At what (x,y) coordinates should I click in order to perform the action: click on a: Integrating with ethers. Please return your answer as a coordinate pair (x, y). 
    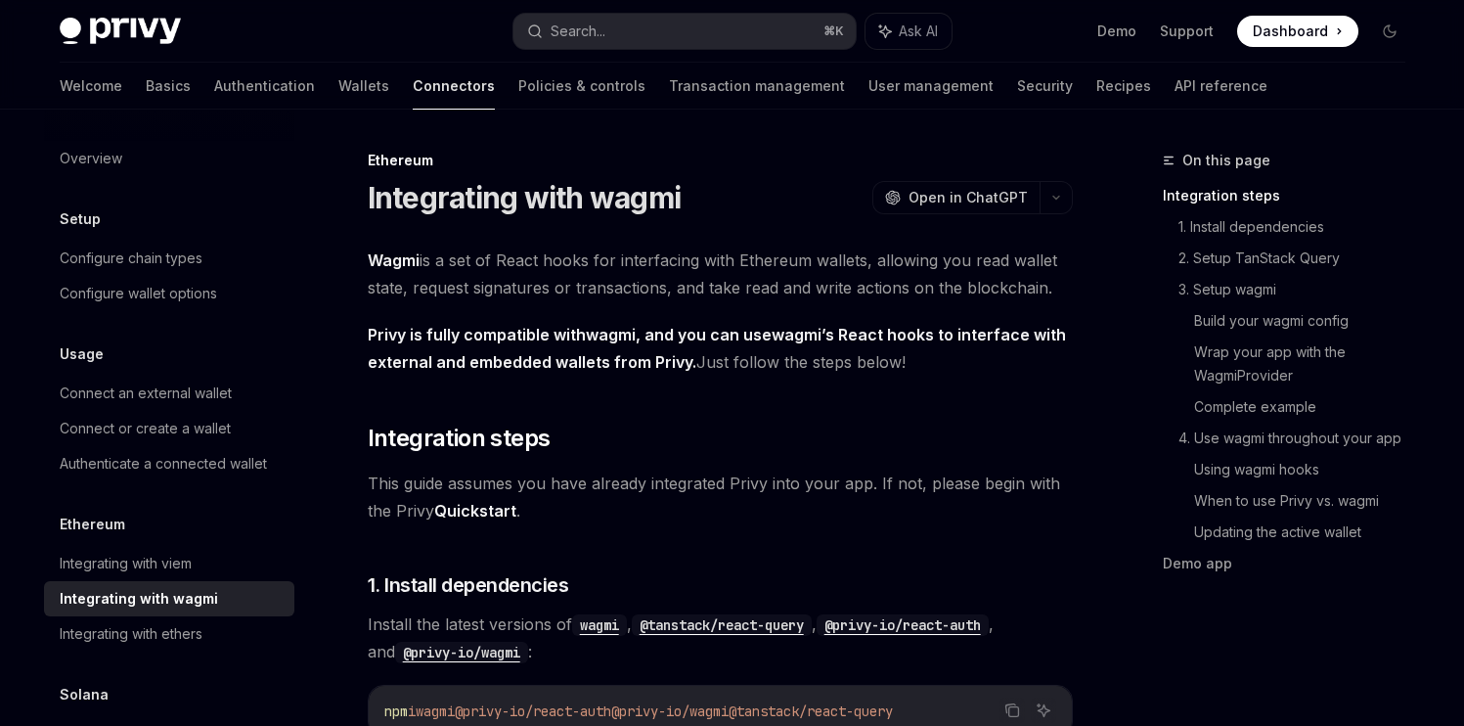
    Looking at the image, I should click on (169, 634).